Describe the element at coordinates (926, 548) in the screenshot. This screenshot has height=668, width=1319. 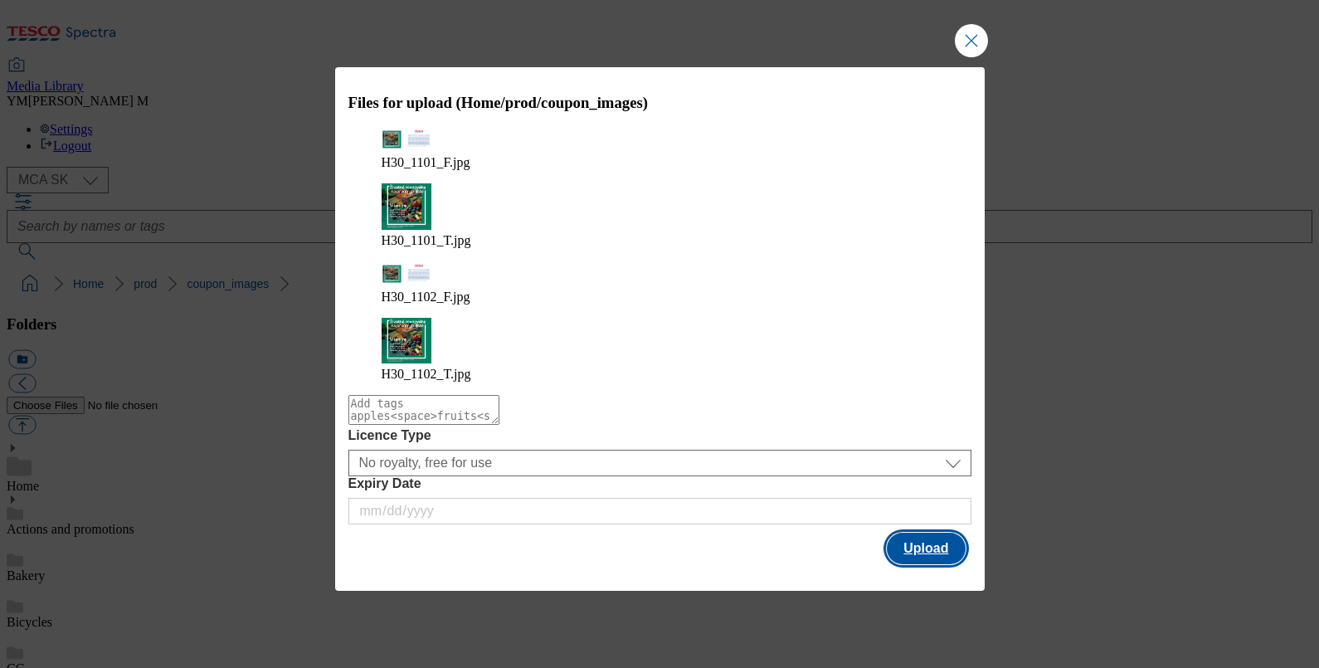
I see `button: Upload` at that location.